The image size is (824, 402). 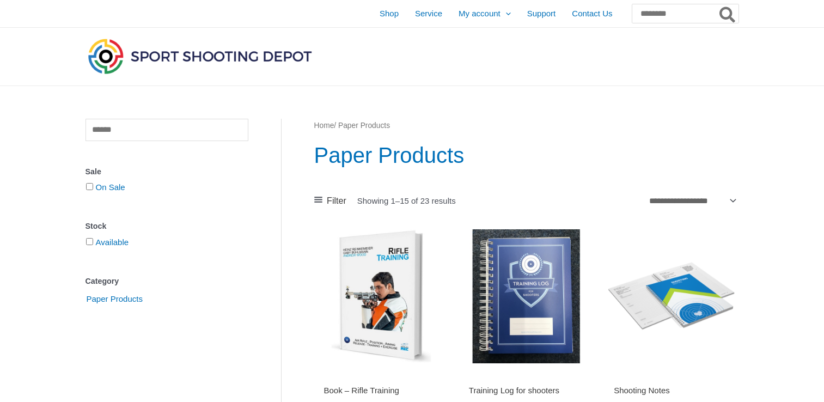 What do you see at coordinates (692, 200) in the screenshot?
I see `select: Shop order` at bounding box center [692, 200].